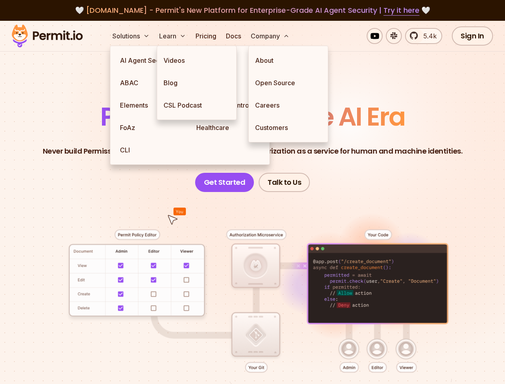  I want to click on a: Healthcare, so click(228, 127).